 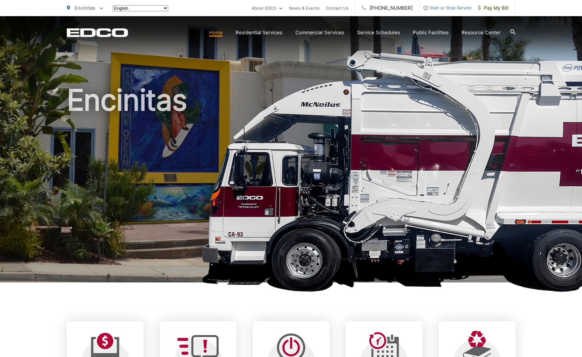 I want to click on span: Pay My Bill, so click(x=493, y=8).